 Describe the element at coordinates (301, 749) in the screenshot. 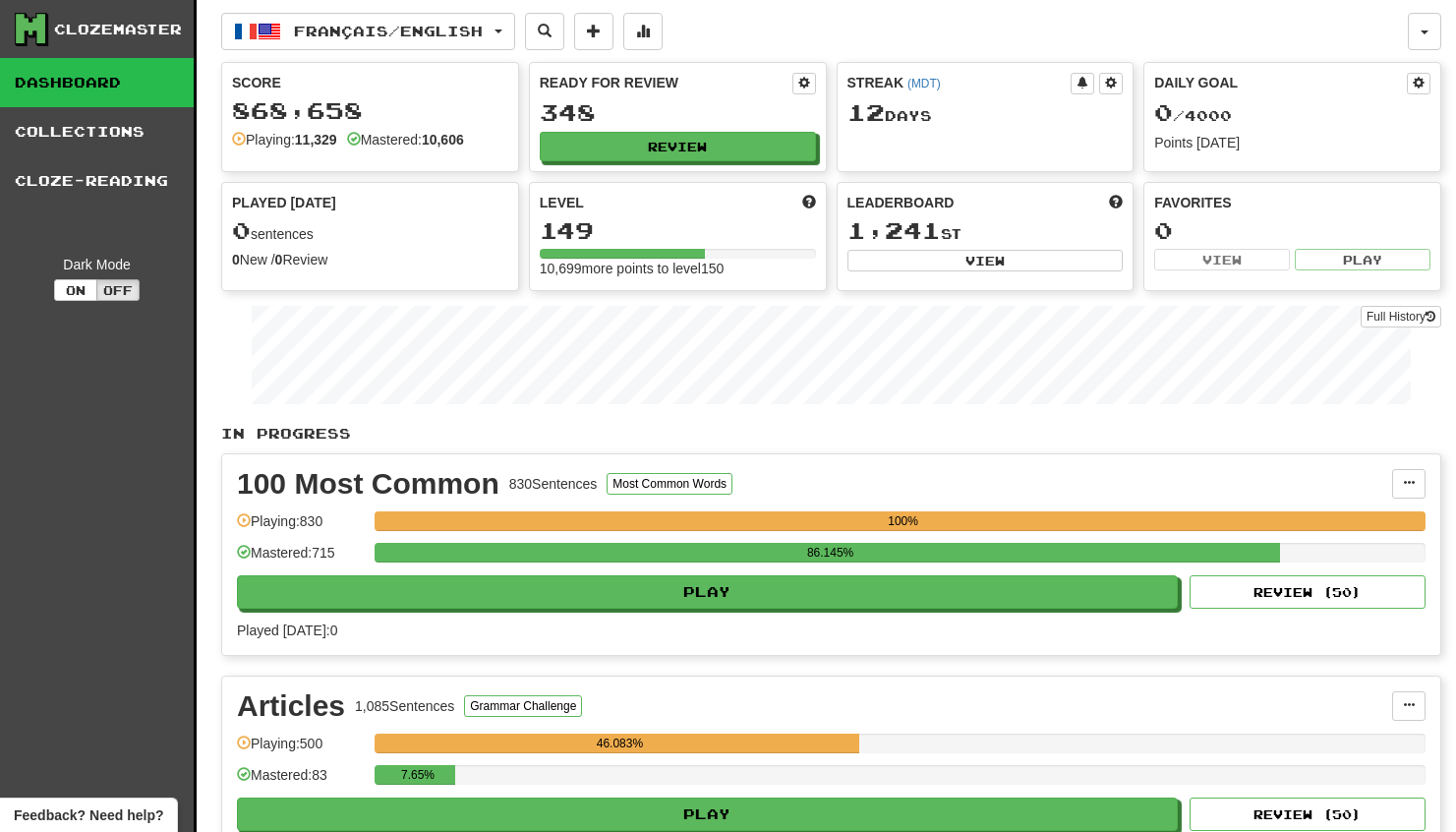

I see `div: Playing: 500` at that location.